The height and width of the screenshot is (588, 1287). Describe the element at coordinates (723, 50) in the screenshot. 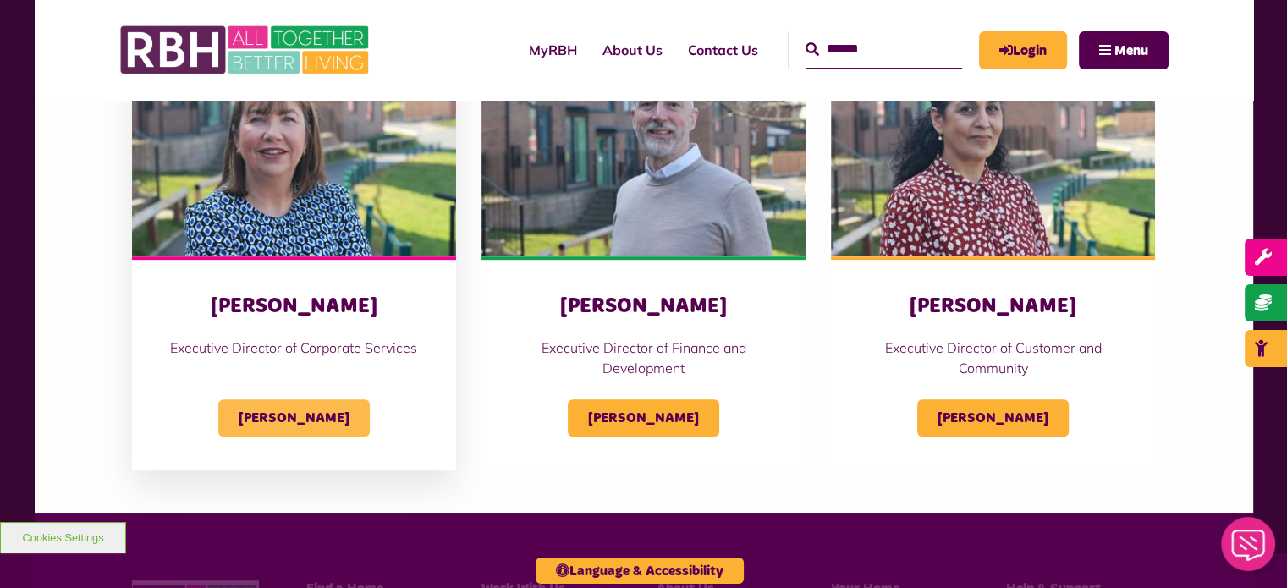

I see `a: Contact Us` at that location.